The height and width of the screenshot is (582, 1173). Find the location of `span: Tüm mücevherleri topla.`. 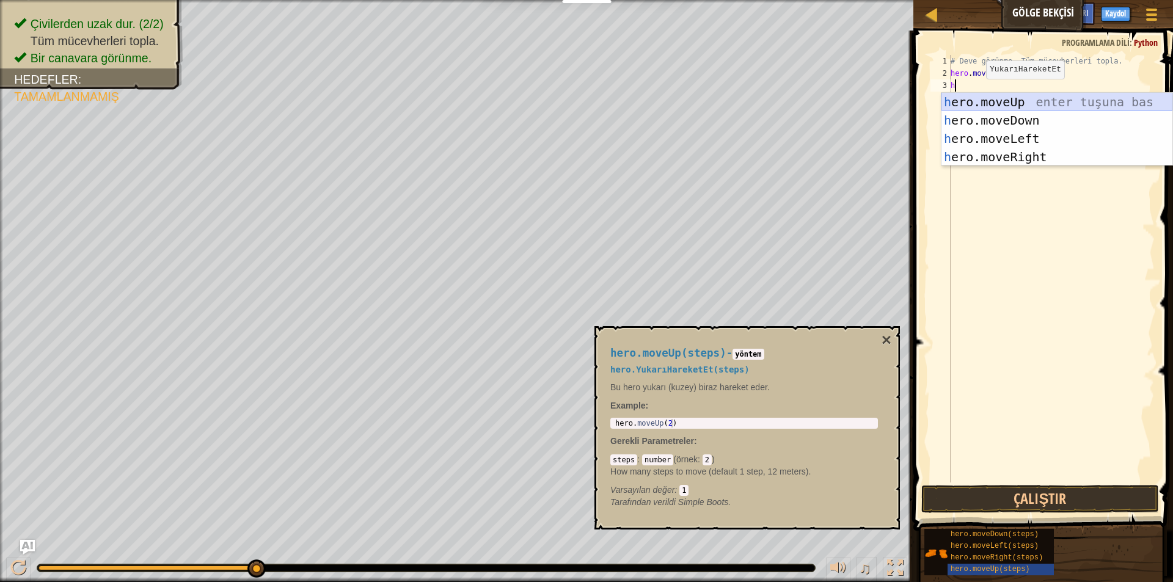

span: Tüm mücevherleri topla. is located at coordinates (95, 41).